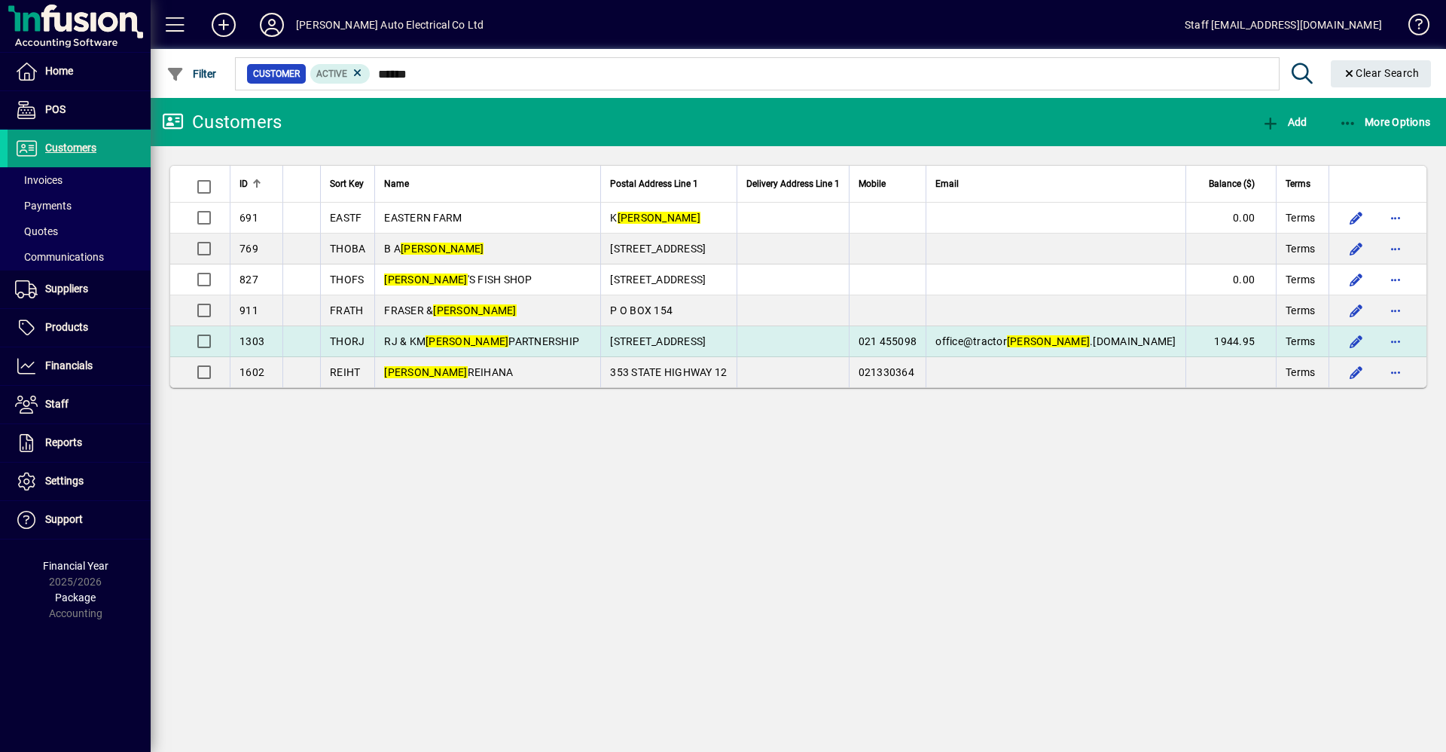 The image size is (1446, 752). What do you see at coordinates (79, 257) in the screenshot?
I see `a: Communications` at bounding box center [79, 257].